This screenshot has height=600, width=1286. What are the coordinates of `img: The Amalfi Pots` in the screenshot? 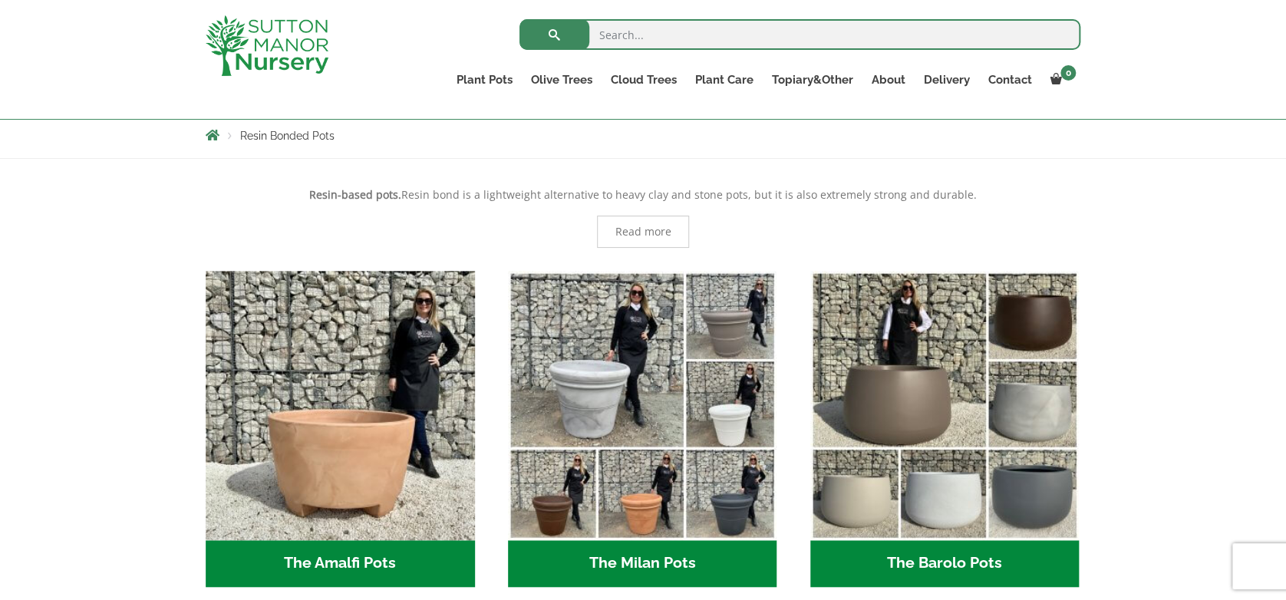 It's located at (340, 405).